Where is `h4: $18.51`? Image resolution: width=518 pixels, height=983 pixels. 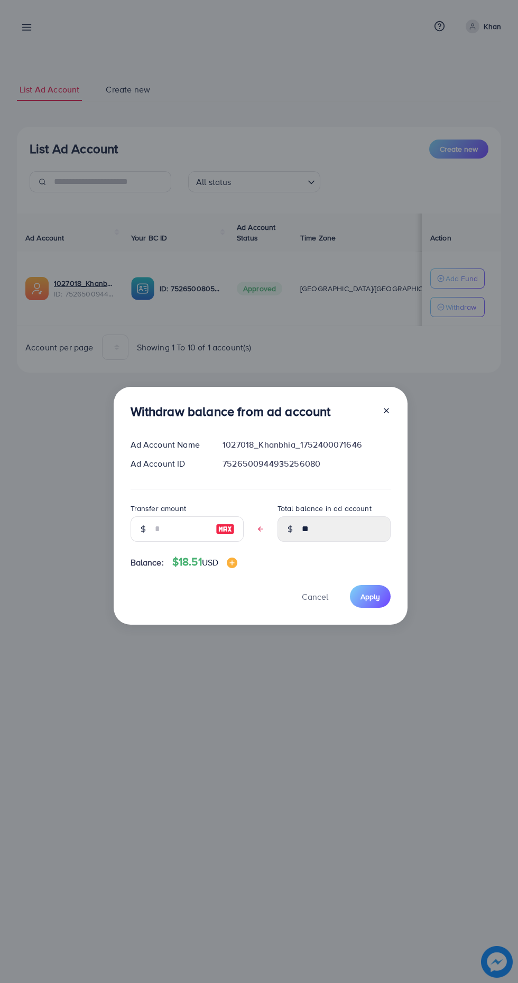
h4: $18.51 is located at coordinates (205, 562).